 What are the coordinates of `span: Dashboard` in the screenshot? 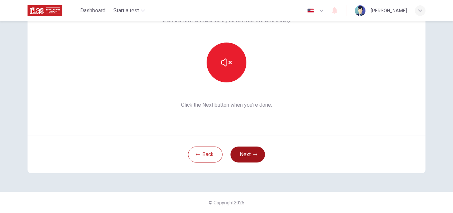 It's located at (93, 11).